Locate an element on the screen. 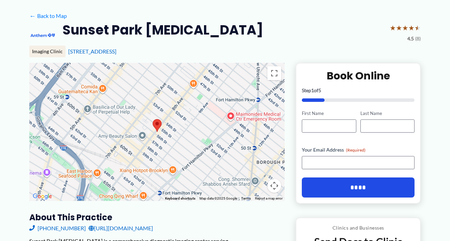 Image resolution: width=450 pixels, height=241 pixels. span: 4.5 is located at coordinates (410, 39).